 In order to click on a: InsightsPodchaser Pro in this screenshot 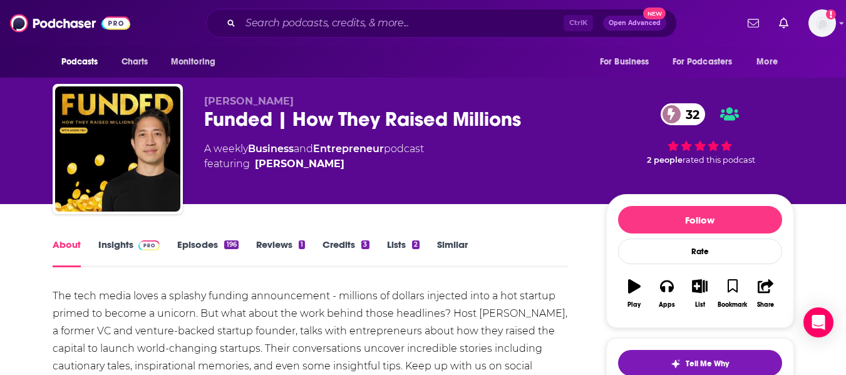, I will do `click(129, 253)`.